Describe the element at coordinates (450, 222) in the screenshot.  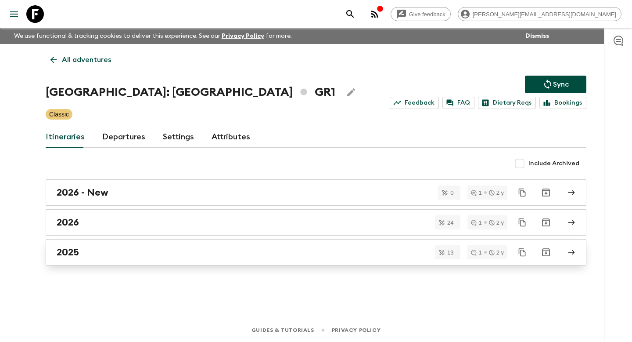
I see `span: 24` at that location.